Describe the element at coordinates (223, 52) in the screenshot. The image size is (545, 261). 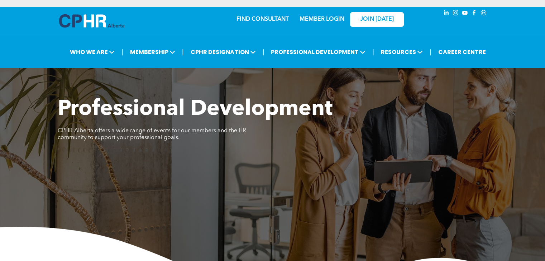
I see `span: CPHR DESIGNATION` at that location.